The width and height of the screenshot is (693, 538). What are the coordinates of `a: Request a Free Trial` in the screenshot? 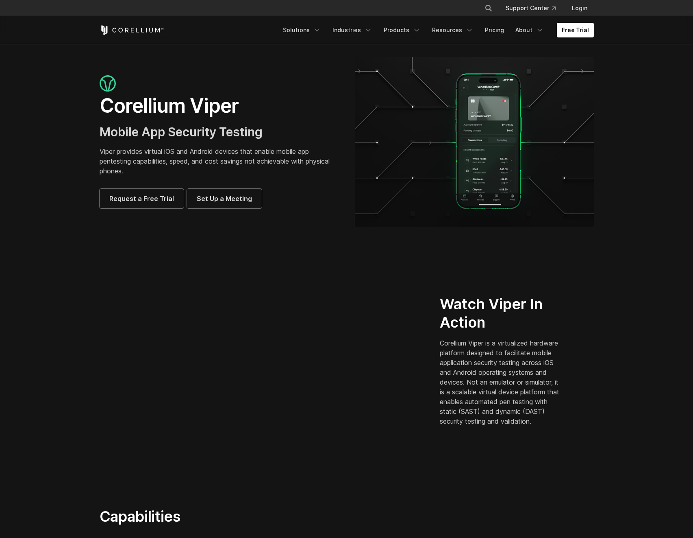 It's located at (142, 198).